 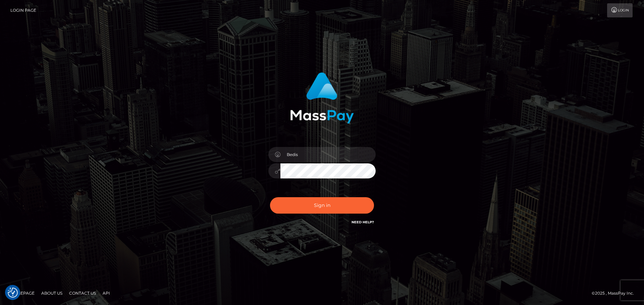 What do you see at coordinates (13, 293) in the screenshot?
I see `button: Consent Preferences` at bounding box center [13, 293].